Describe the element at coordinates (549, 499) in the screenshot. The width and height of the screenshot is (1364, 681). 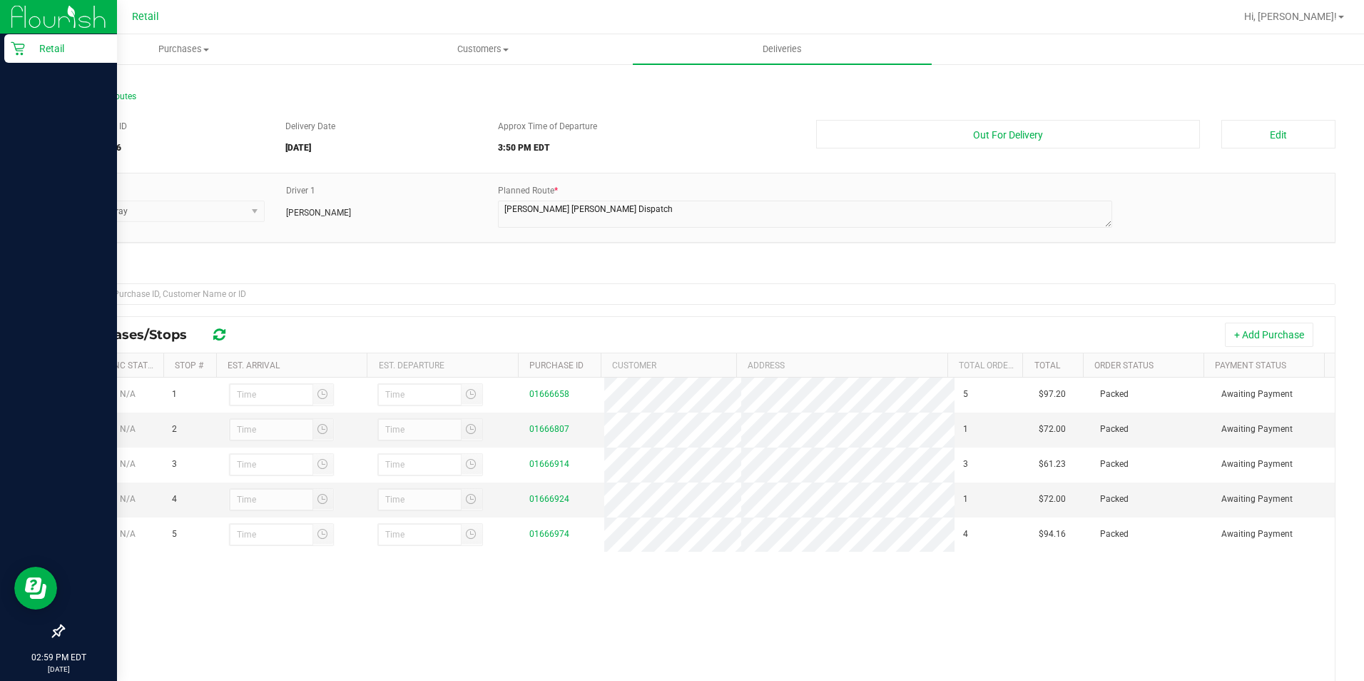
I see `a: 01666924` at that location.